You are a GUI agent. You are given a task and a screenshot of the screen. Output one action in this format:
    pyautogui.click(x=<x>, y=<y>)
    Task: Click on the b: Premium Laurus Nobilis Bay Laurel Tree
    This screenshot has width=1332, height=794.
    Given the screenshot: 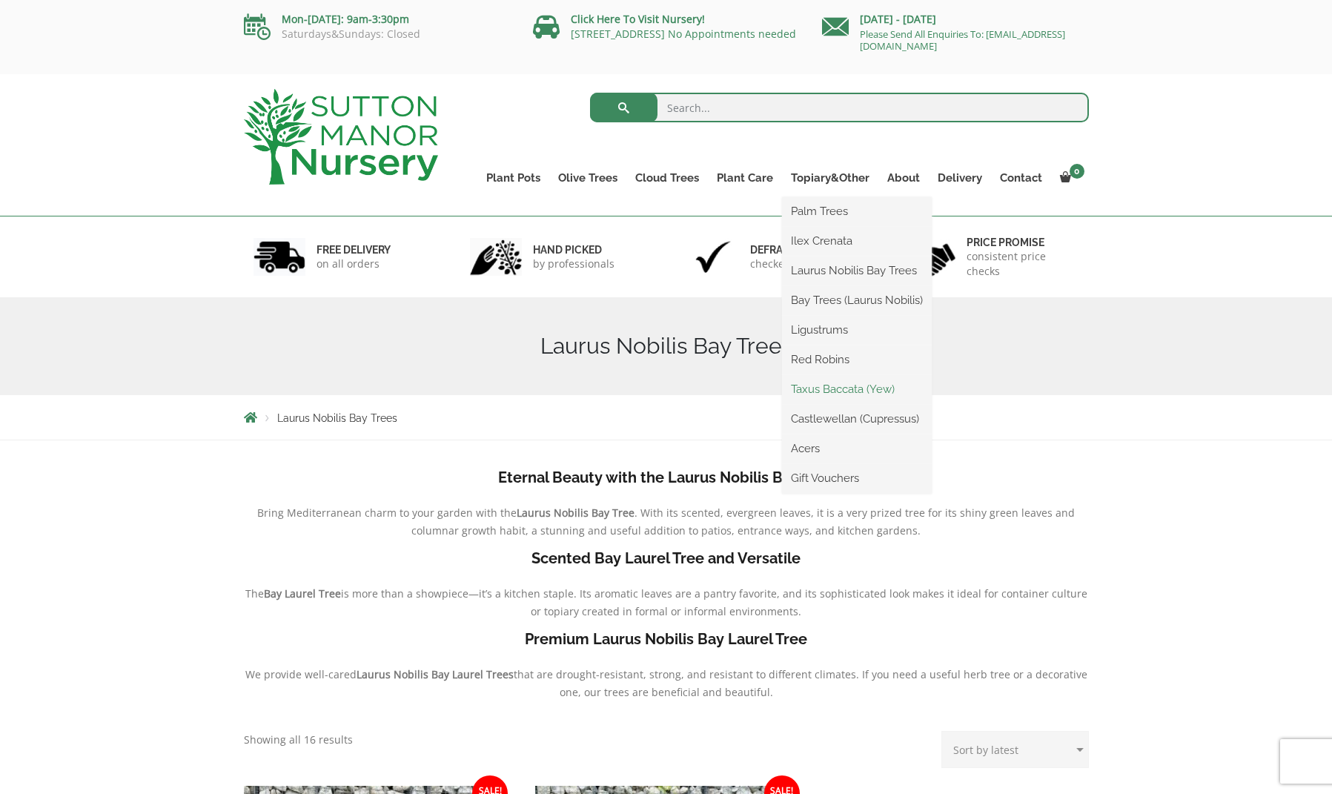 What is the action you would take?
    pyautogui.click(x=666, y=639)
    